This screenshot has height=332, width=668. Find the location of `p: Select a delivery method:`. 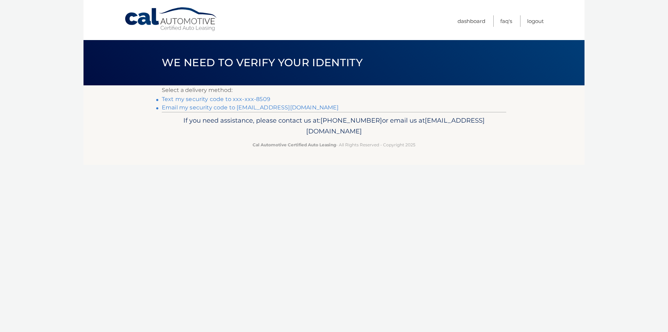

p: Select a delivery method: is located at coordinates (334, 90).